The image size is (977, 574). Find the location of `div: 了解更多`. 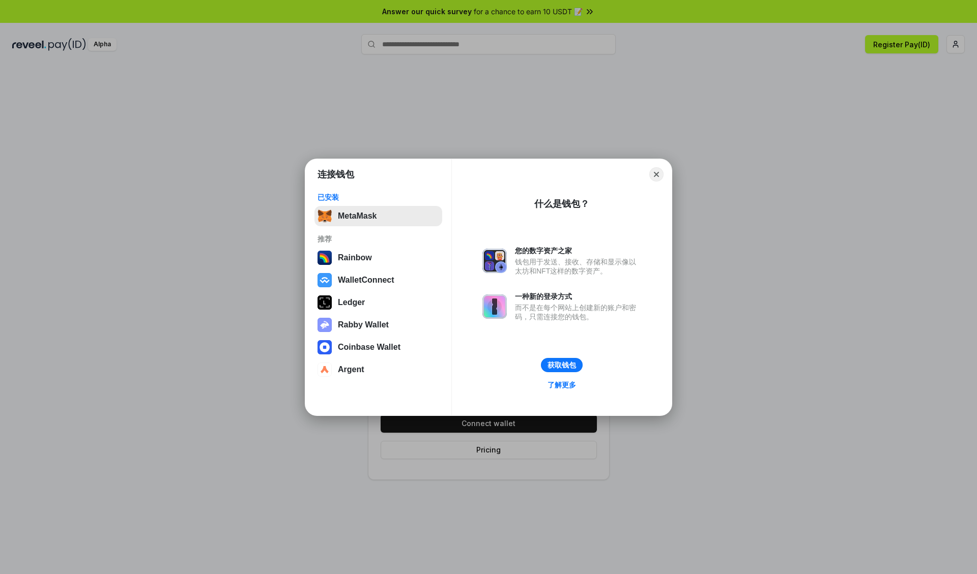

div: 了解更多 is located at coordinates (562, 385).